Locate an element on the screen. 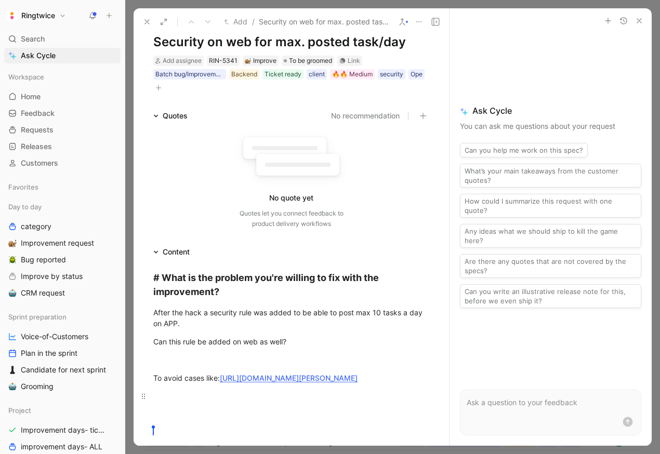  div: 🔥🔥 Medium is located at coordinates (352, 74).